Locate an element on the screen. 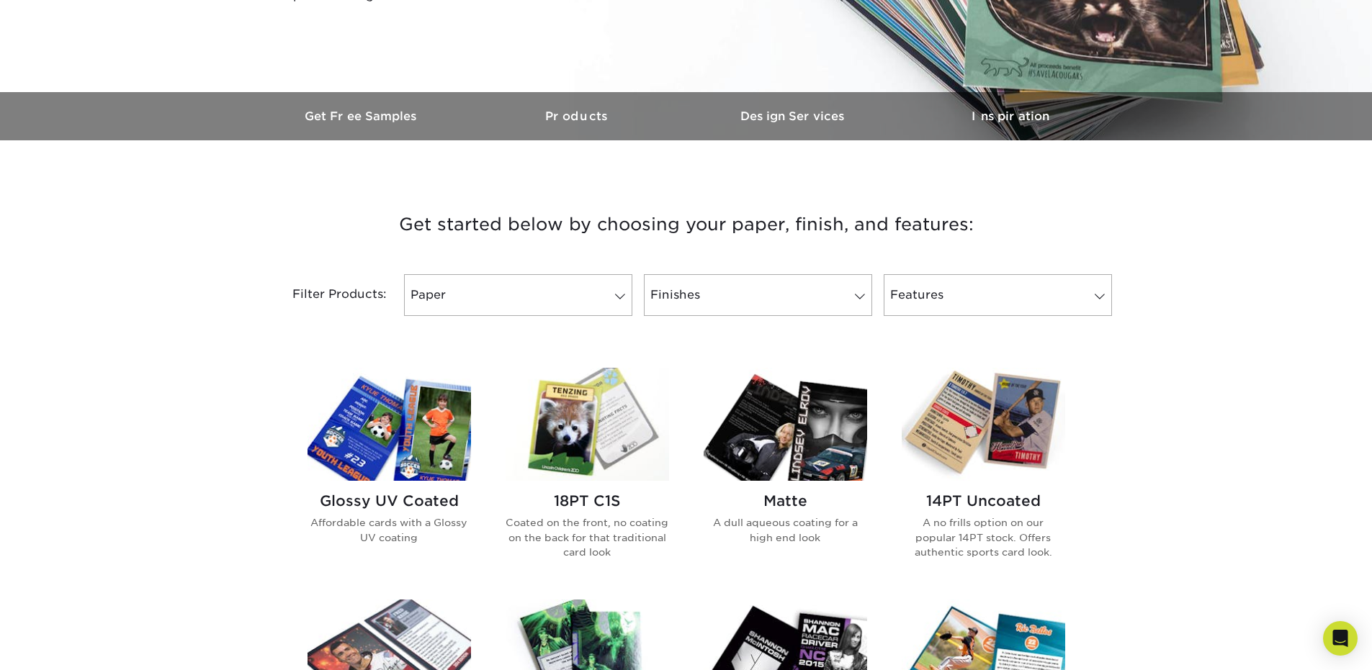 Image resolution: width=1372 pixels, height=670 pixels. a: Glossy UV Coated Trading Cards Glossy UV Coated Affordable cards with a Glossy UV coating is located at coordinates (389, 475).